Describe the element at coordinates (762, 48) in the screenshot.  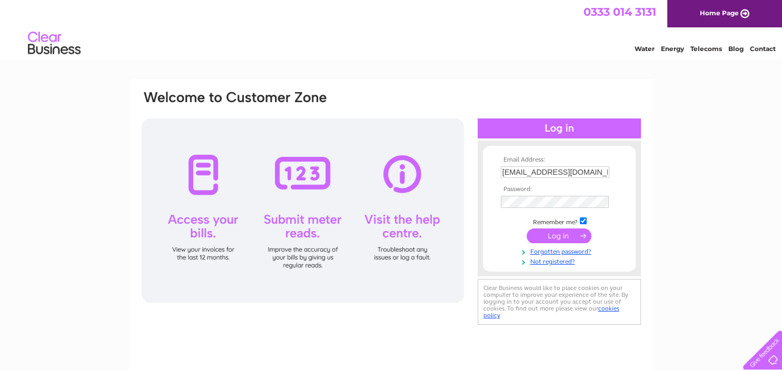
I see `a: Contact` at that location.